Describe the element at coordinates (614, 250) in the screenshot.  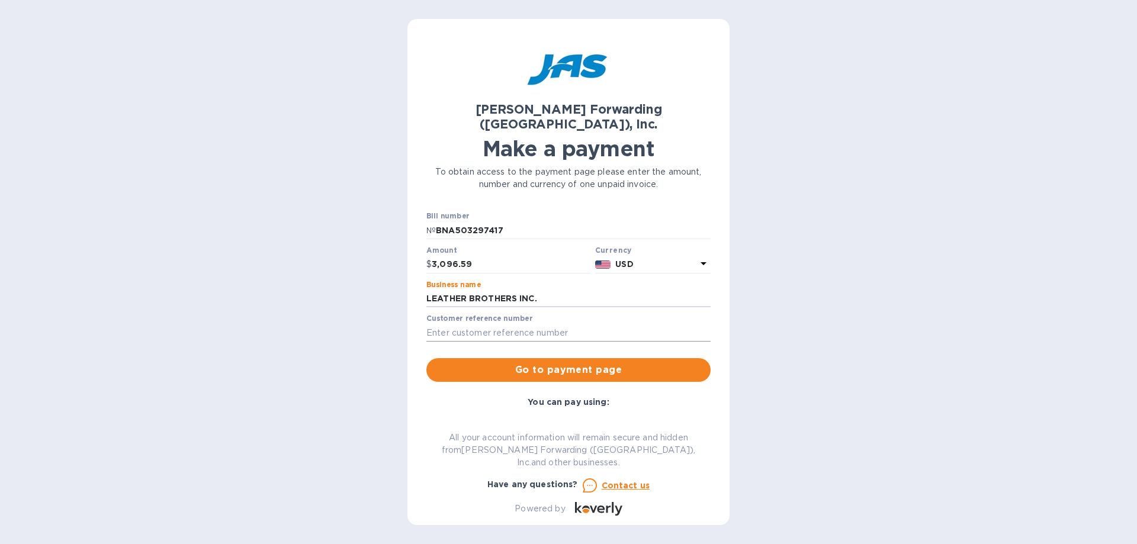
I see `b: Currency` at that location.